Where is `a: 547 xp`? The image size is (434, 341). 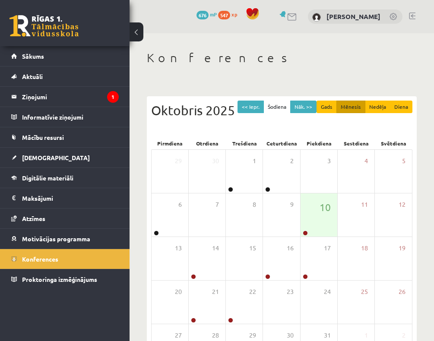
a: 547 xp is located at coordinates (230, 14).